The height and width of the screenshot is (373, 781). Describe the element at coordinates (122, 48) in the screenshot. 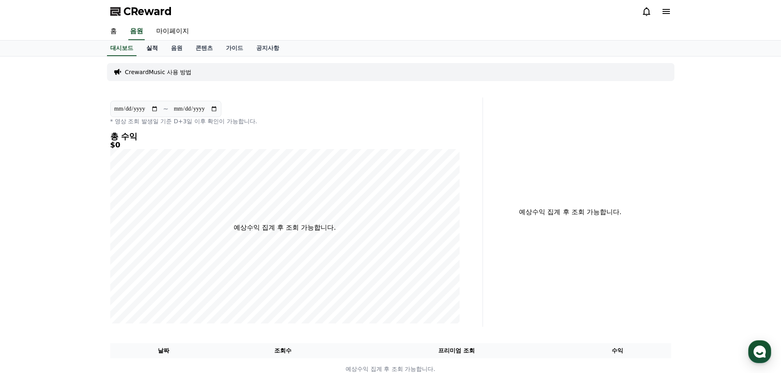

I see `a: 대시보드` at that location.